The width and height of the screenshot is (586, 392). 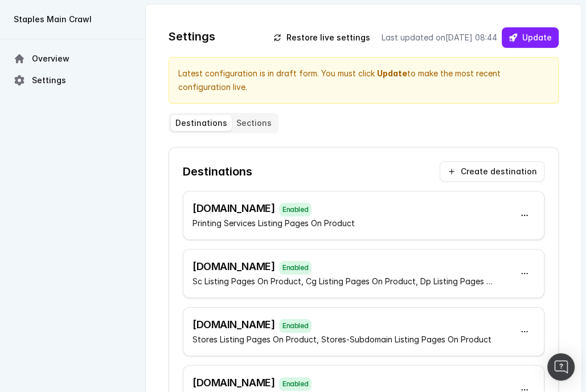 What do you see at coordinates (392, 73) in the screenshot?
I see `strong: Update` at bounding box center [392, 73].